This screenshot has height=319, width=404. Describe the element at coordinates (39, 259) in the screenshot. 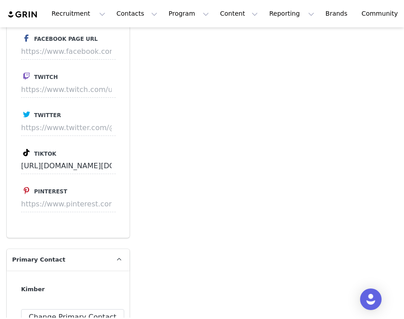

I see `span: Primary Contact` at that location.